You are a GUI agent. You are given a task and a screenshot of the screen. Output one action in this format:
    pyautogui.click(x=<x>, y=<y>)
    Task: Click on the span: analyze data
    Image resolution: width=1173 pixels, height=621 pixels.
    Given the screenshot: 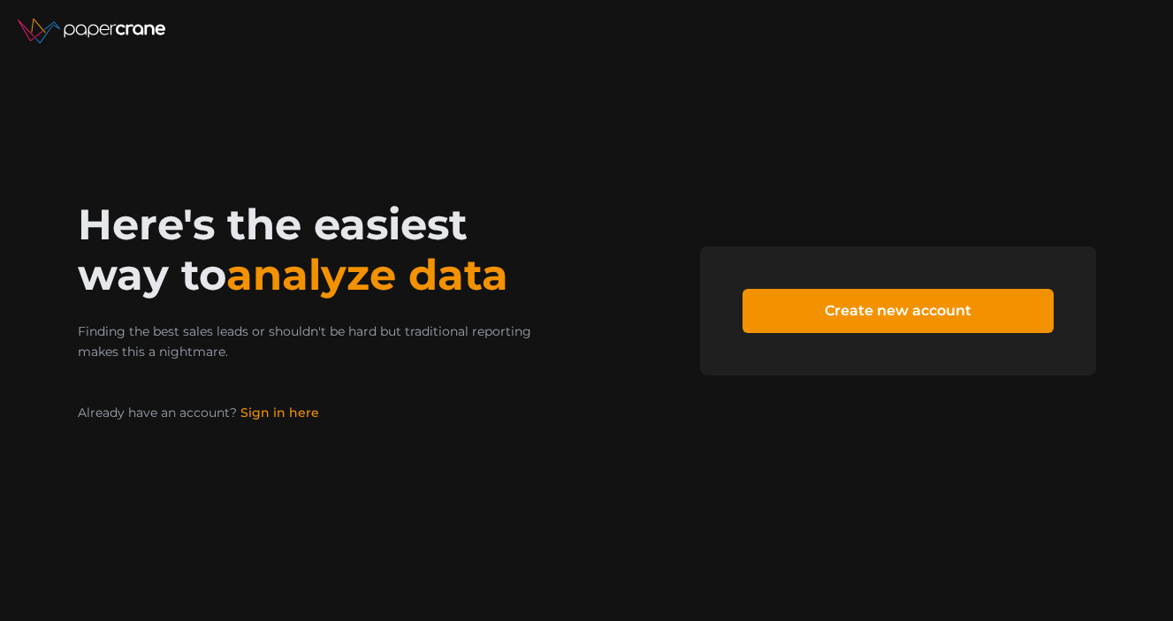 What is the action you would take?
    pyautogui.click(x=367, y=275)
    